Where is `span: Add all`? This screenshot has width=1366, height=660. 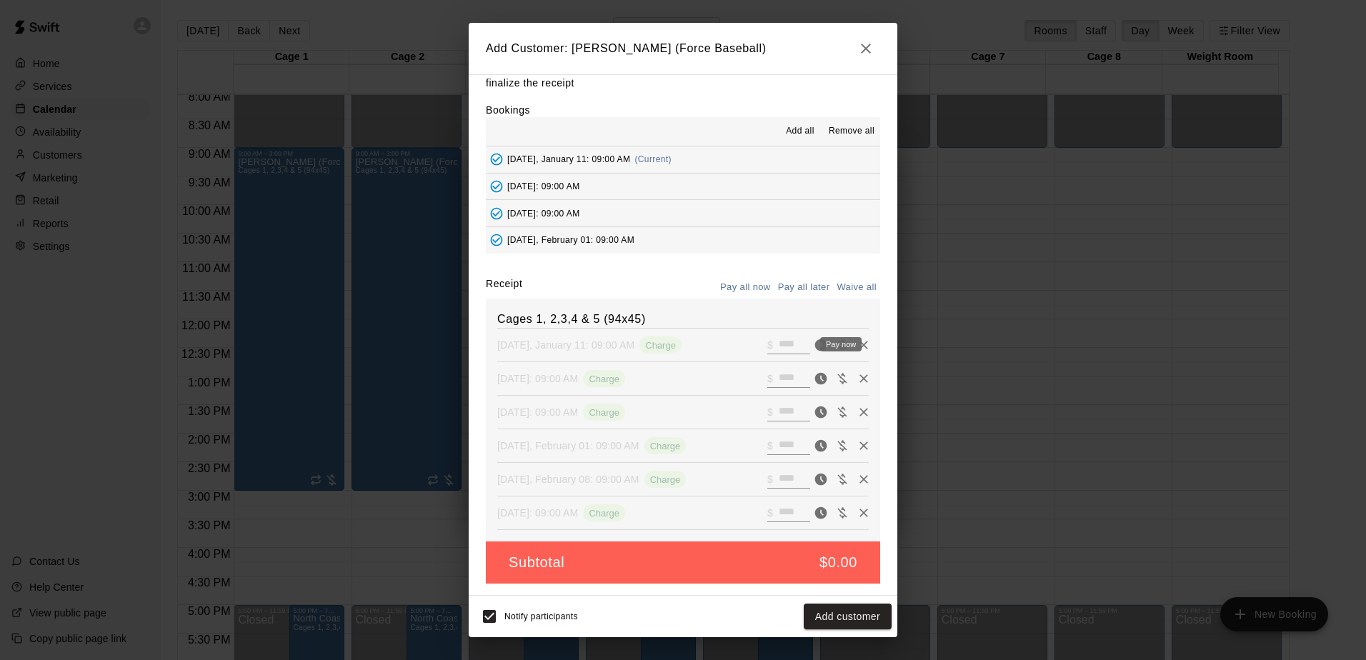 span: Add all is located at coordinates (800, 131).